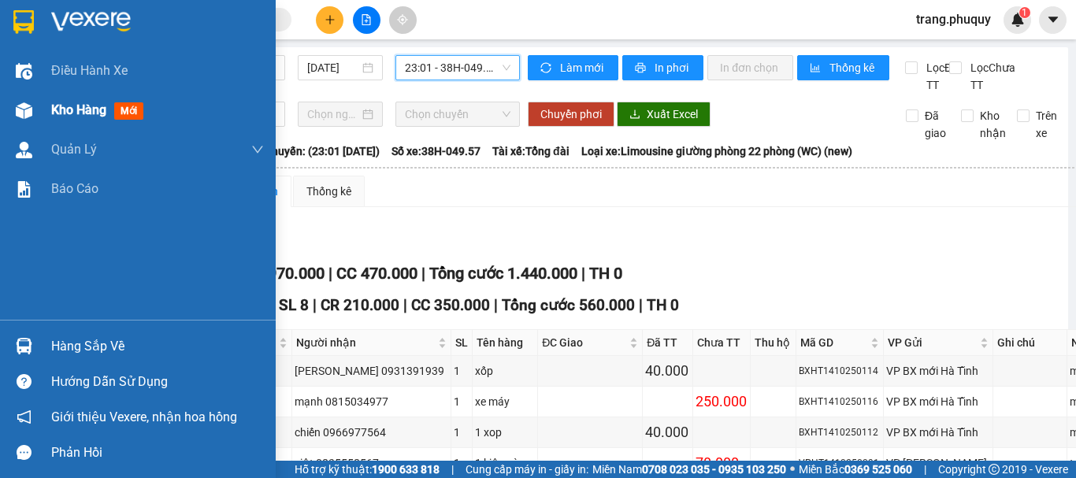 This screenshot has height=478, width=1076. What do you see at coordinates (723, 343) in the screenshot?
I see `th: Chưa TT` at bounding box center [723, 343].